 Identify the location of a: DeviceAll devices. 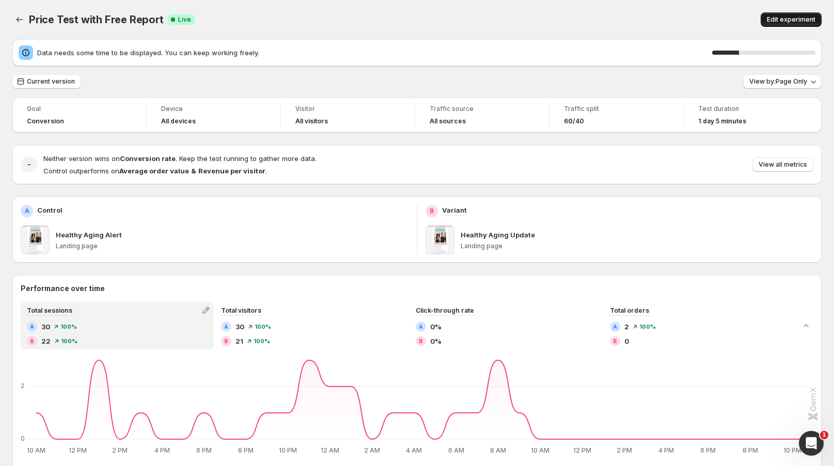
(213, 115).